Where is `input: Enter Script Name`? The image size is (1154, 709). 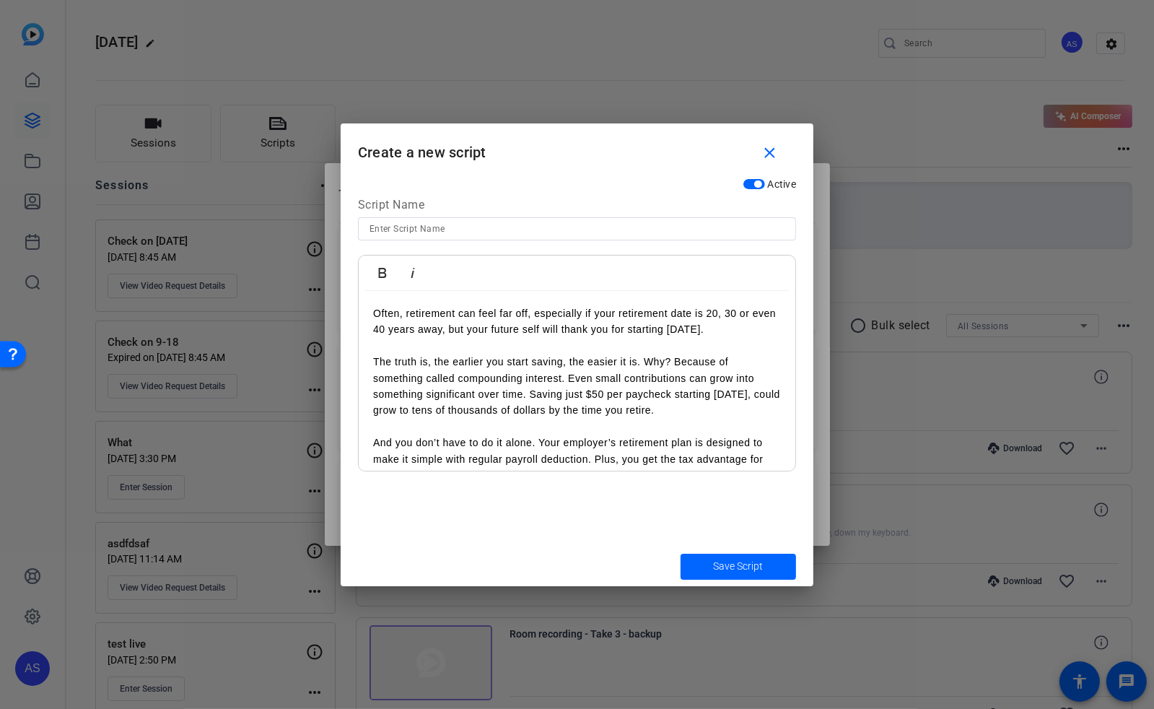 input: Enter Script Name is located at coordinates (577, 229).